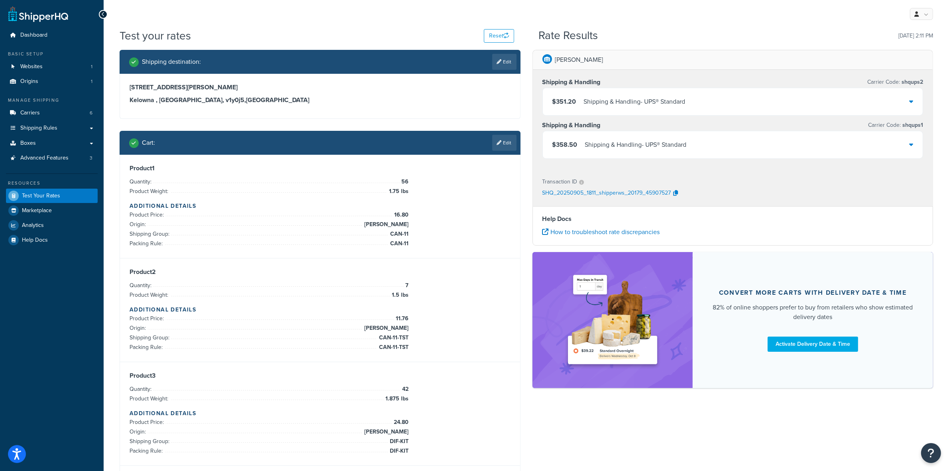 This screenshot has width=949, height=471. I want to click on li: Origins, so click(52, 81).